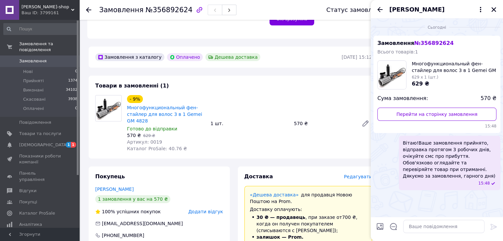 This screenshot has width=503, height=241. I want to click on div: Дешева доставка, so click(233, 57).